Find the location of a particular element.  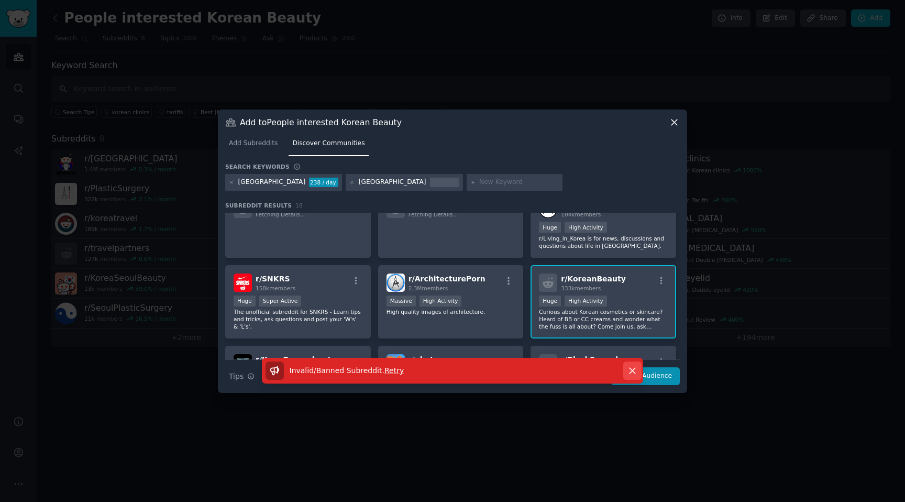

span: 104k members is located at coordinates (581, 214).